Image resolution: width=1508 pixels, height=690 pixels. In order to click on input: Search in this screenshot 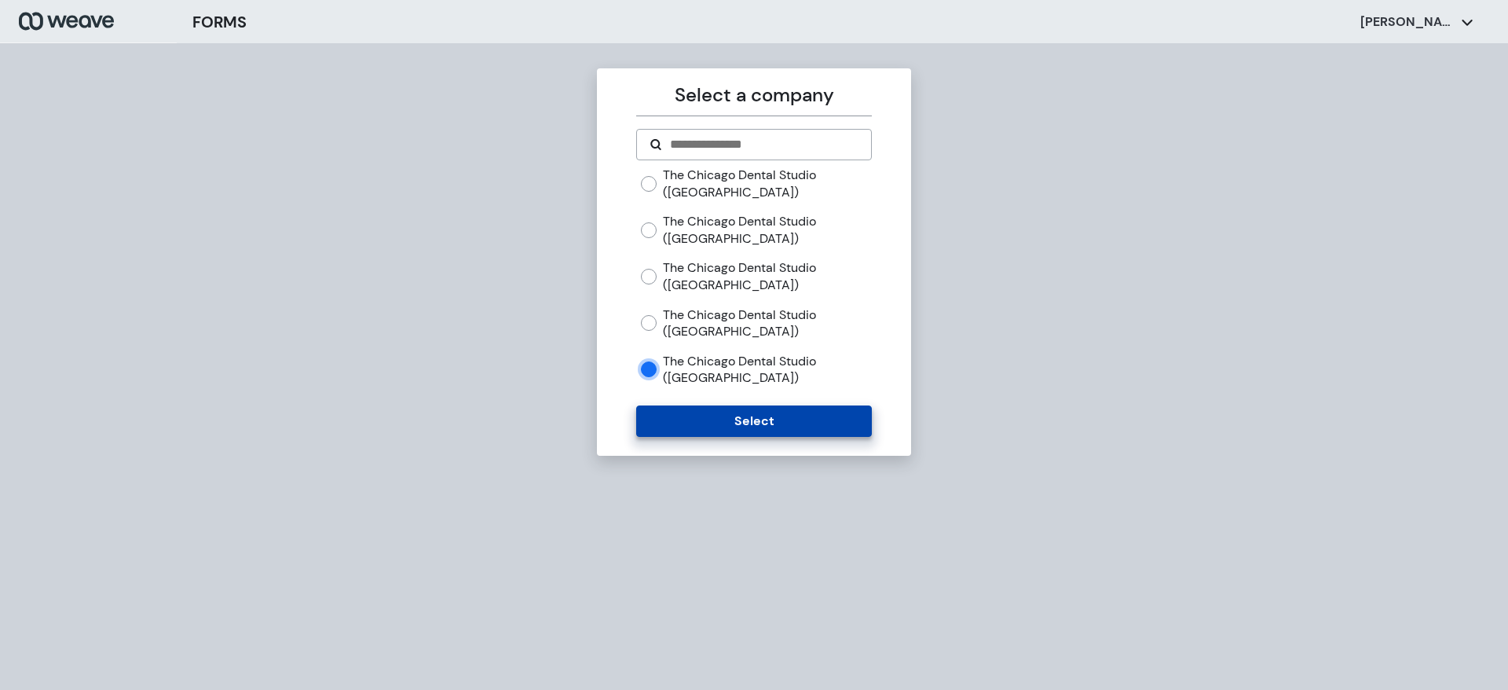, I will do `click(763, 145)`.